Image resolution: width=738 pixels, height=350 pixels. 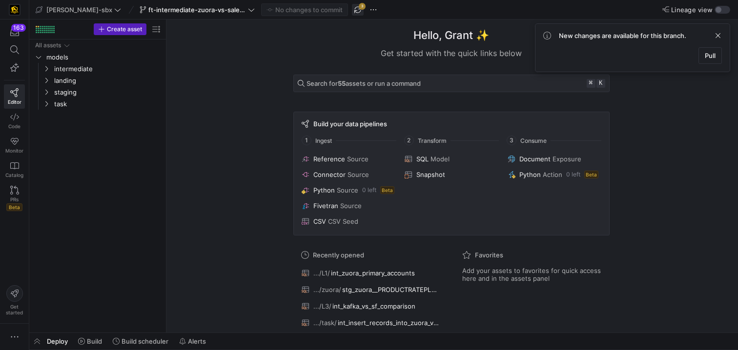 What do you see at coordinates (451, 83) in the screenshot?
I see `button: Search for55assets or run a command⌘k` at bounding box center [451, 83].